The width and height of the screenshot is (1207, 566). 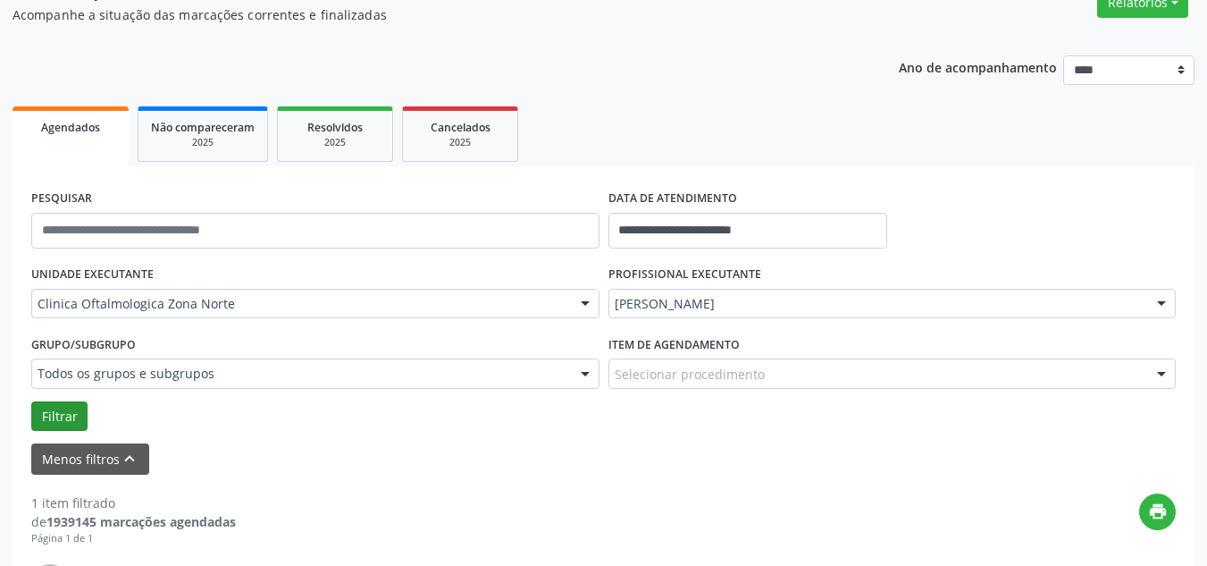 What do you see at coordinates (1158, 511) in the screenshot?
I see `i: print` at bounding box center [1158, 511].